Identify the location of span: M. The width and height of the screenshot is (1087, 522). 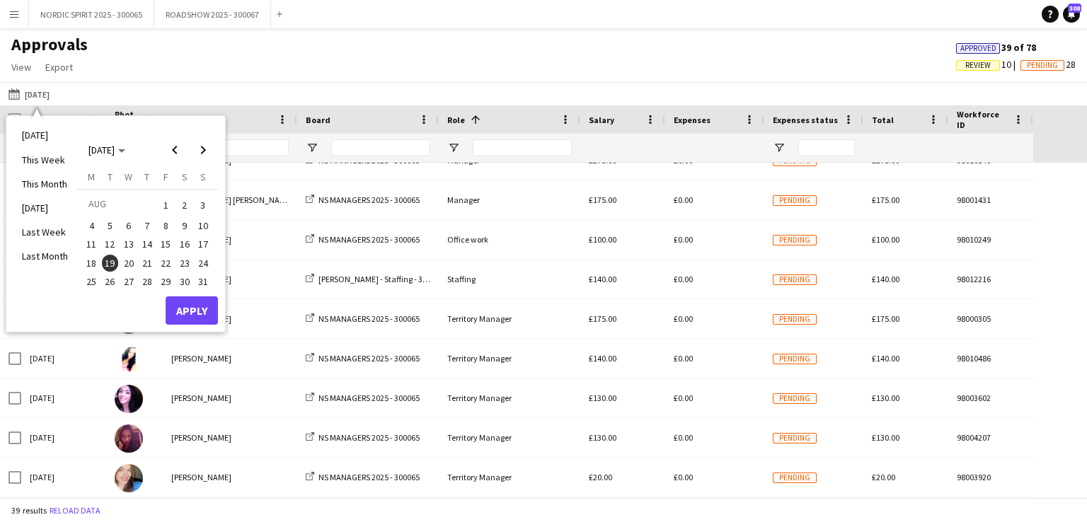
(91, 177).